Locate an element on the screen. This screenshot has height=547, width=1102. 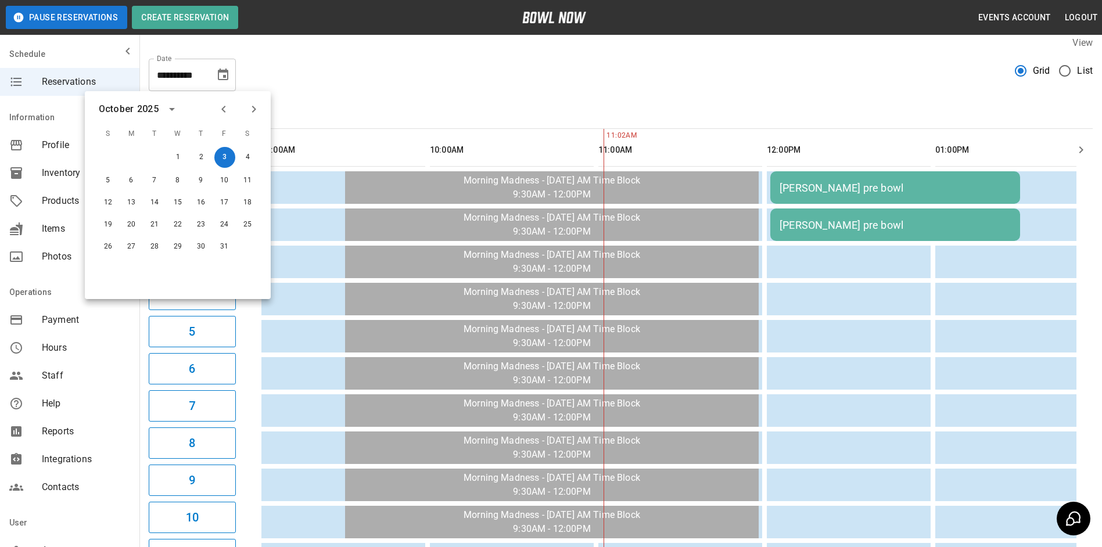
span: M is located at coordinates (131, 134).